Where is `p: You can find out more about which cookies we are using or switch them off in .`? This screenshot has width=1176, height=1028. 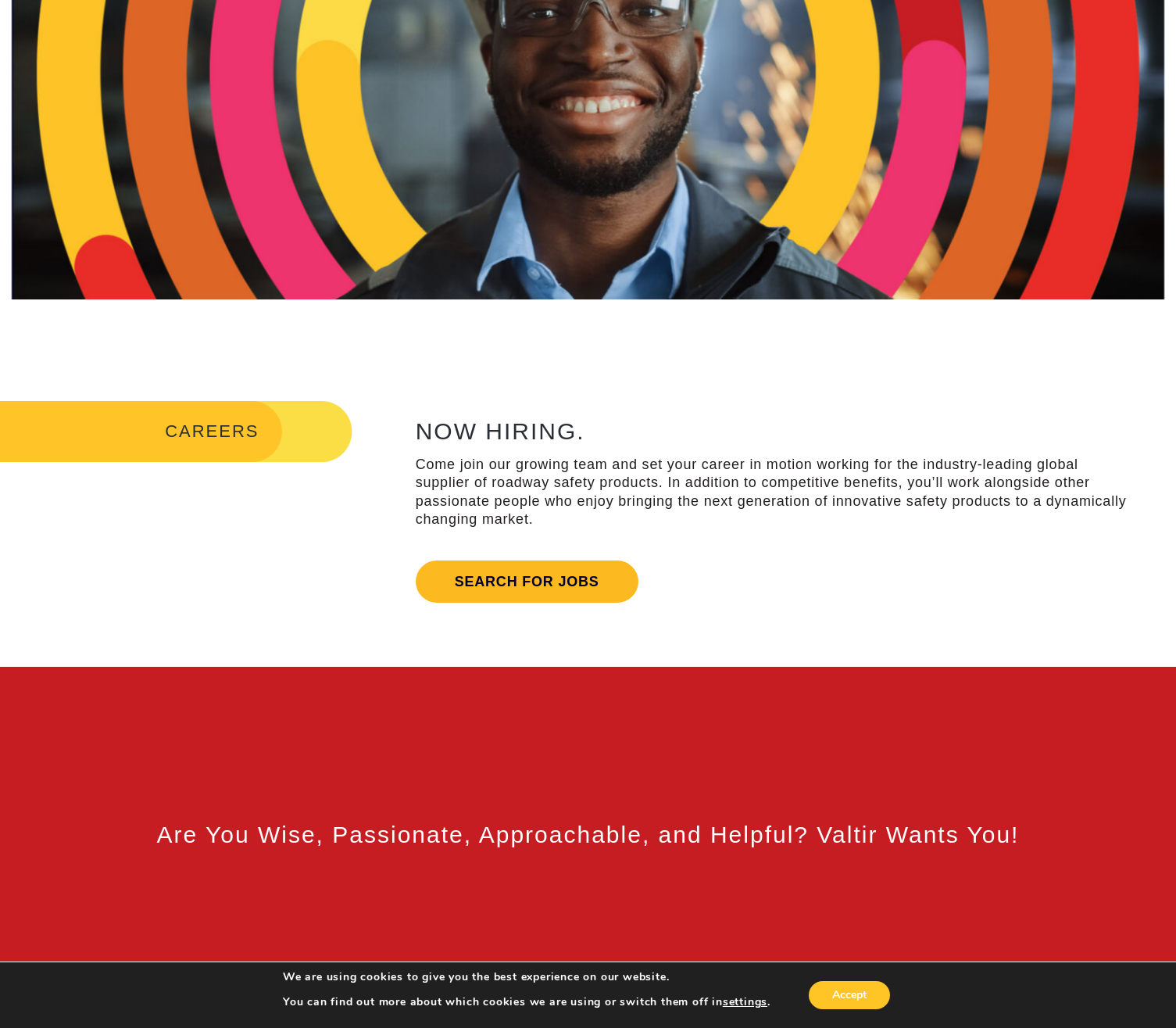 p: You can find out more about which cookies we are using or switch them off in . is located at coordinates (526, 1002).